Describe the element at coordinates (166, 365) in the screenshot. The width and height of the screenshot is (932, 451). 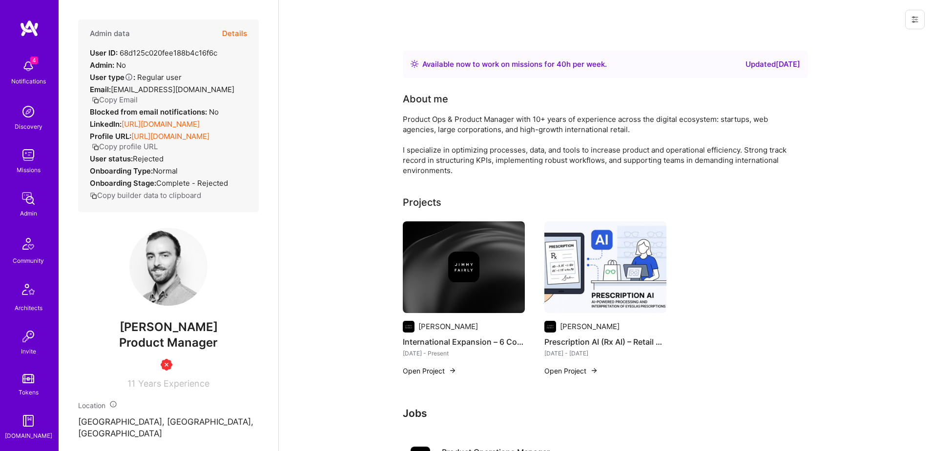
I see `img: Unqualified` at that location.